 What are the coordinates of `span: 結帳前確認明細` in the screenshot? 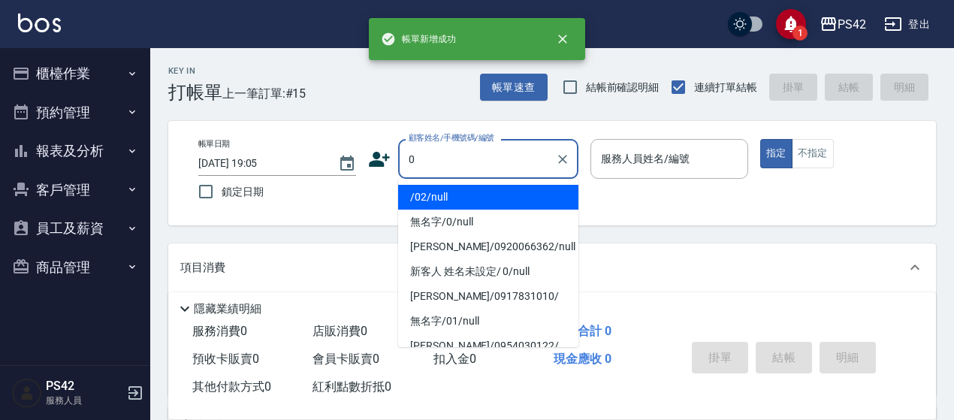 It's located at (623, 87).